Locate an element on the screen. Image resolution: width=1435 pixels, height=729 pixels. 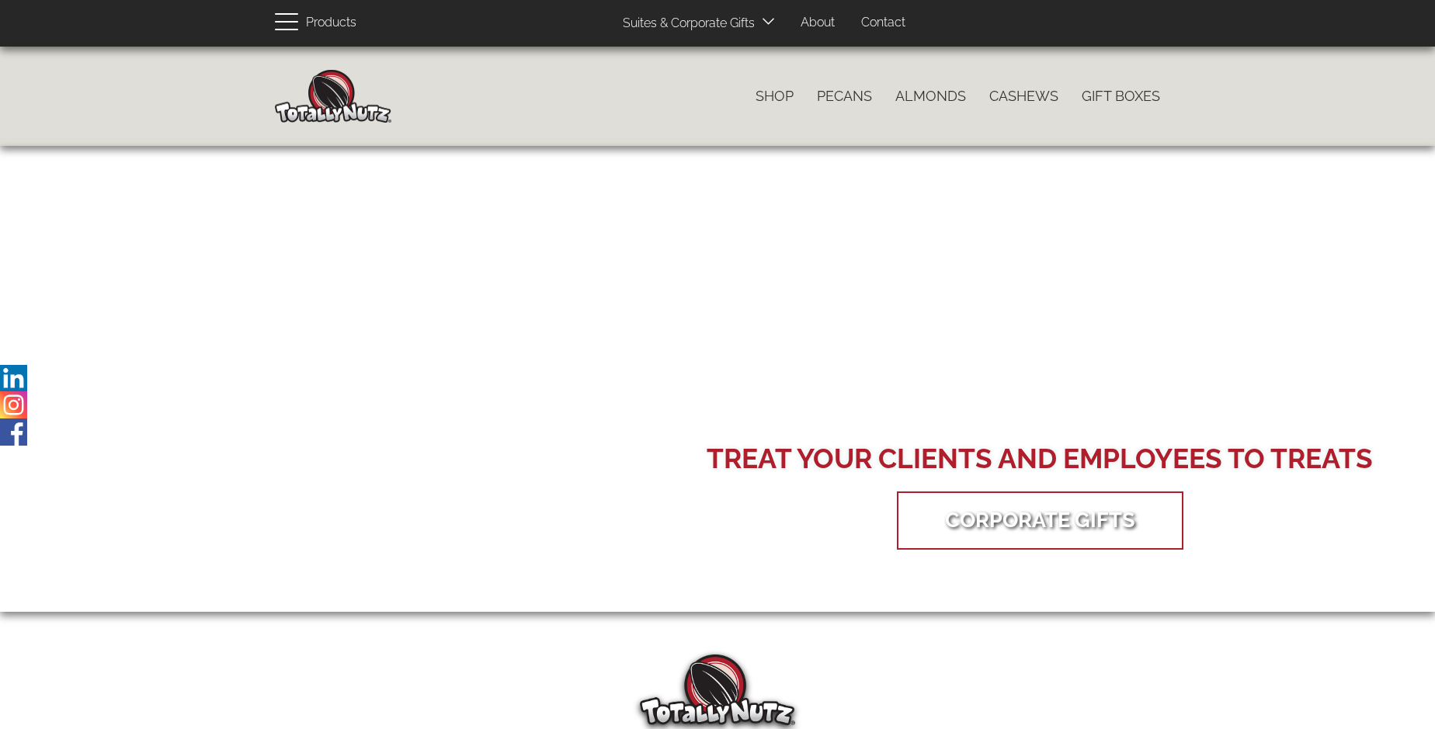
a: About is located at coordinates (818, 23).